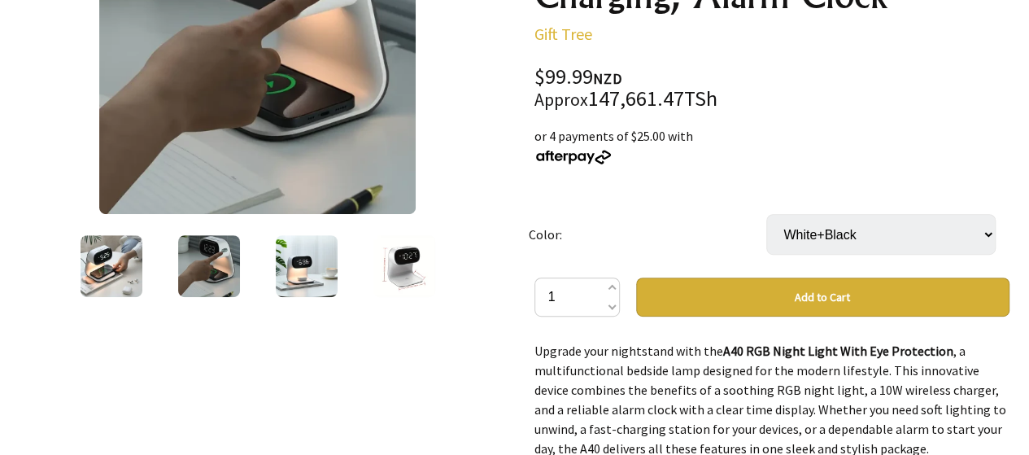 Image resolution: width=1029 pixels, height=455 pixels. Describe the element at coordinates (838, 351) in the screenshot. I see `strong: A40 RGB Night Light With Eye Protection` at that location.